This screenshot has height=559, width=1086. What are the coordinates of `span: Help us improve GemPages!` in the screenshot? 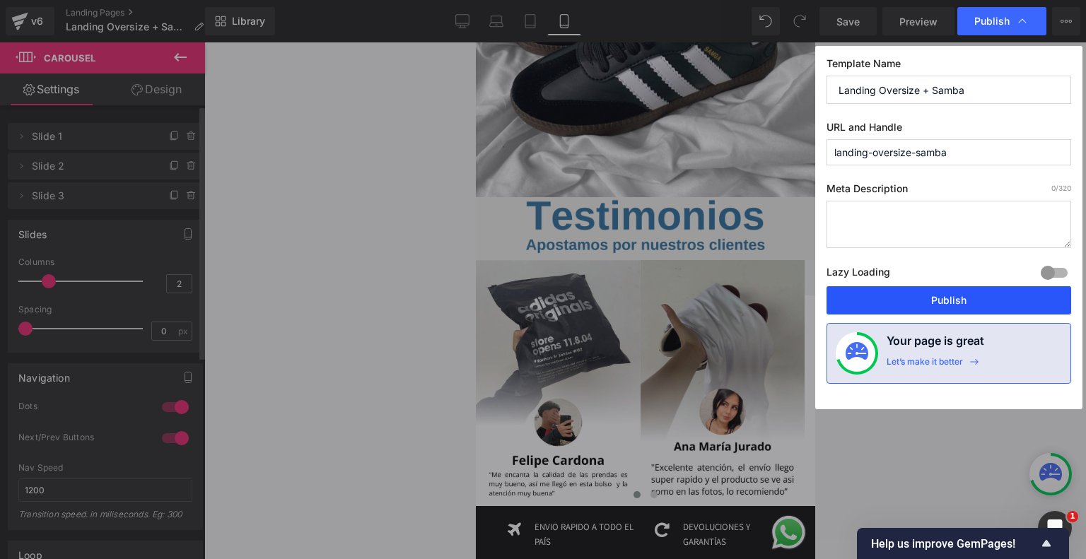 It's located at (954, 544).